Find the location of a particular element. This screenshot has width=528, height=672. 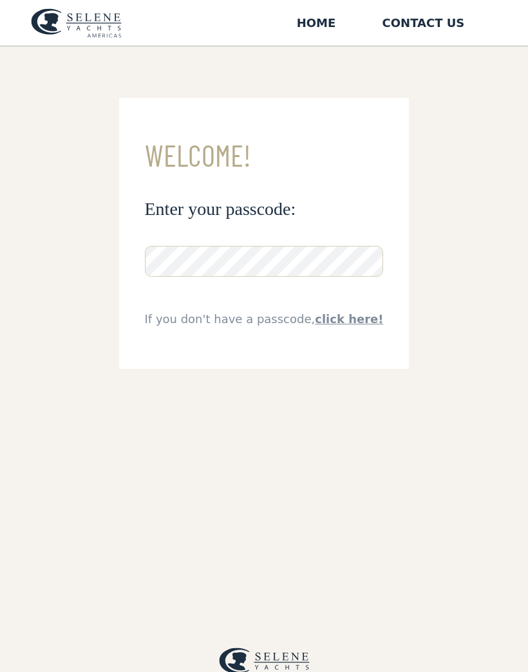

a: click here! is located at coordinates (349, 319).